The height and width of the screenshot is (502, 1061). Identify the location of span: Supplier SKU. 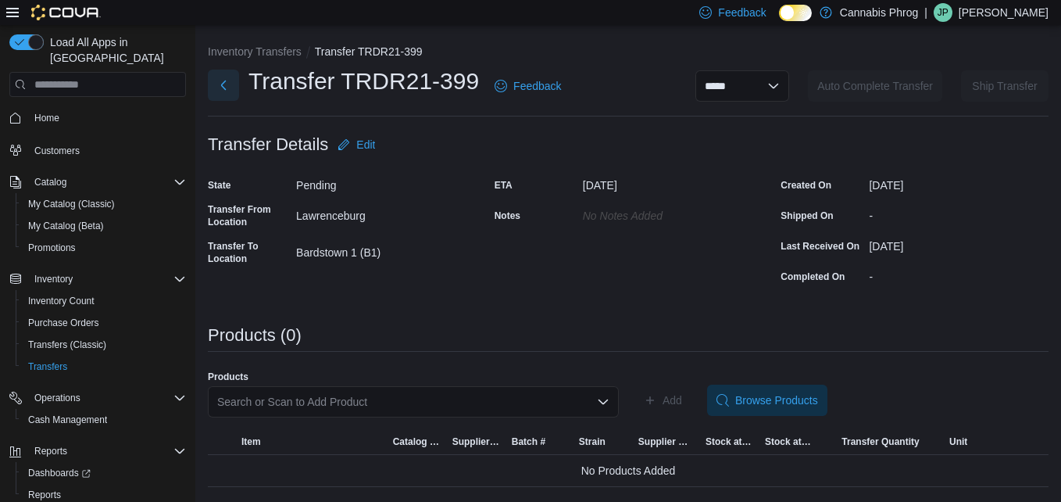
(476, 442).